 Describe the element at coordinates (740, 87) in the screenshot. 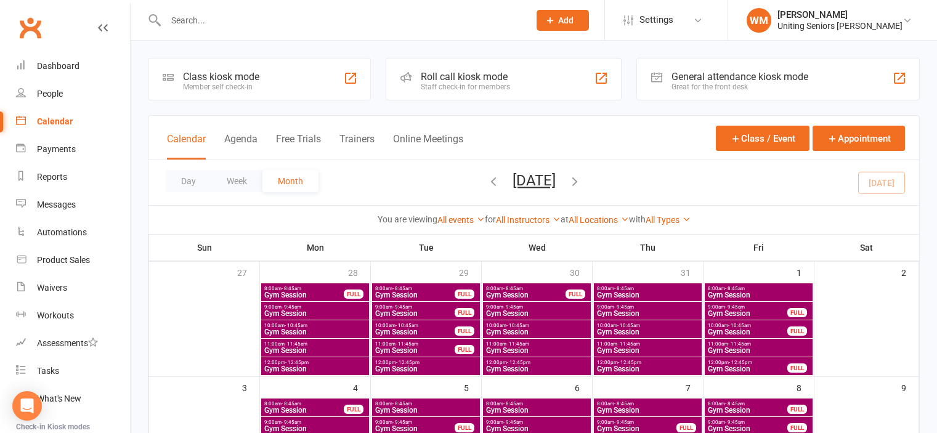

I see `div: Great for the front desk` at that location.